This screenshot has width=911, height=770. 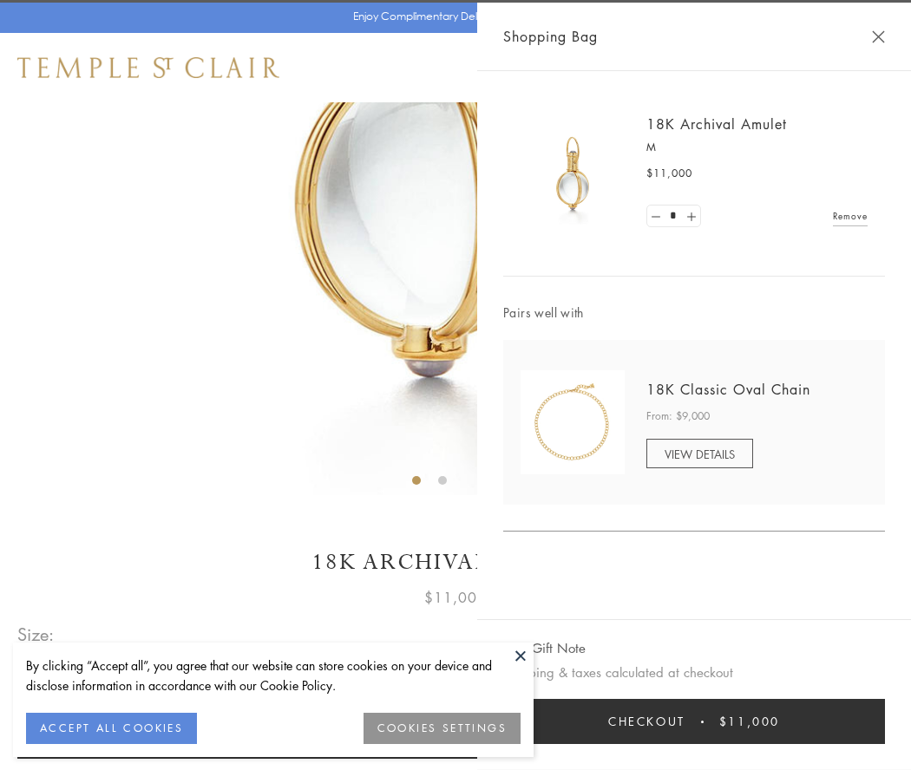 I want to click on img: N88865-OV18, so click(x=572, y=422).